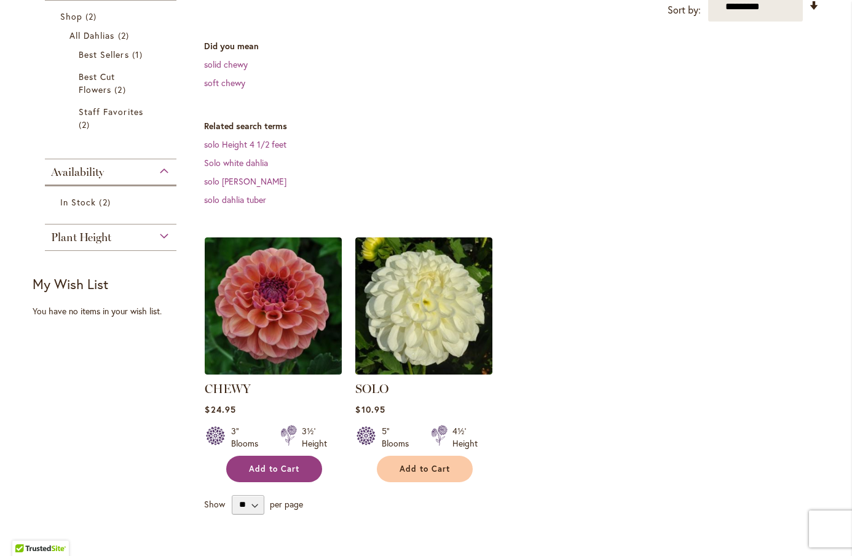  Describe the element at coordinates (465, 437) in the screenshot. I see `div: 4½' Height` at that location.